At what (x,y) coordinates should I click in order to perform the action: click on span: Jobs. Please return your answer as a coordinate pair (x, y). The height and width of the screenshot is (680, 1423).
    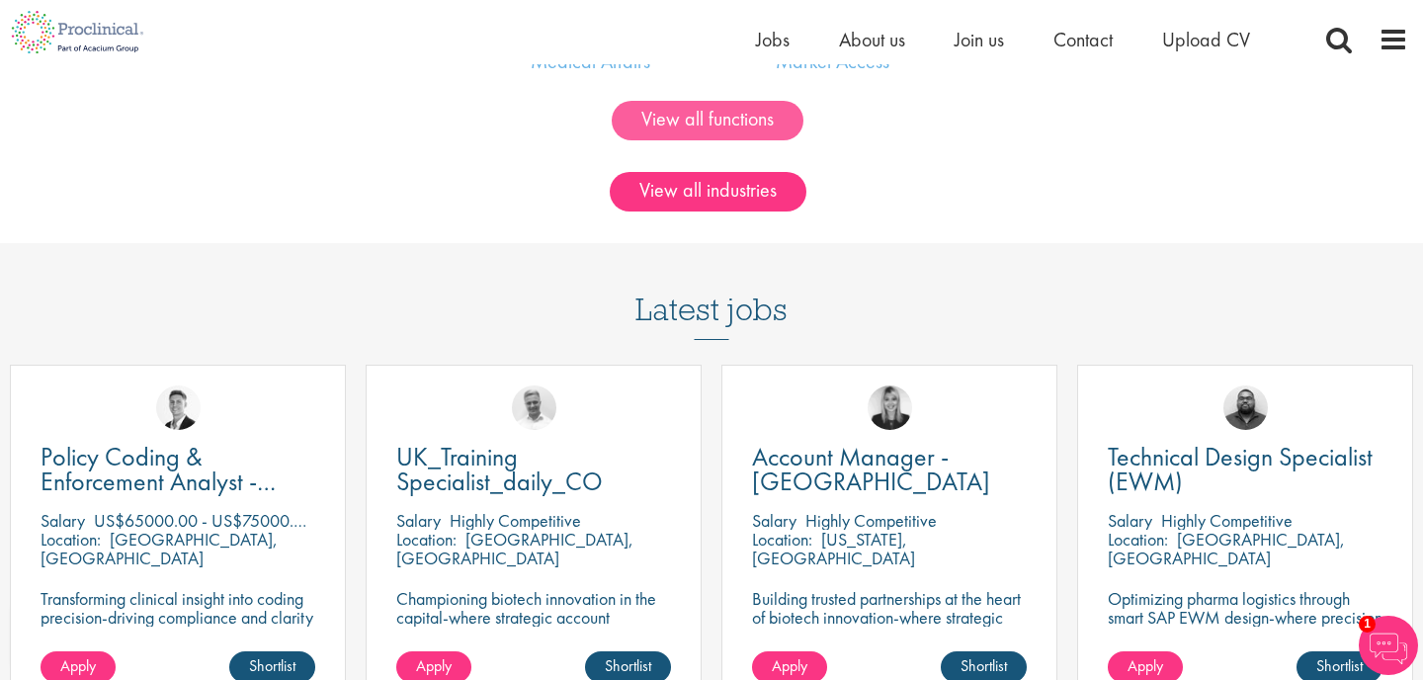
    Looking at the image, I should click on (773, 40).